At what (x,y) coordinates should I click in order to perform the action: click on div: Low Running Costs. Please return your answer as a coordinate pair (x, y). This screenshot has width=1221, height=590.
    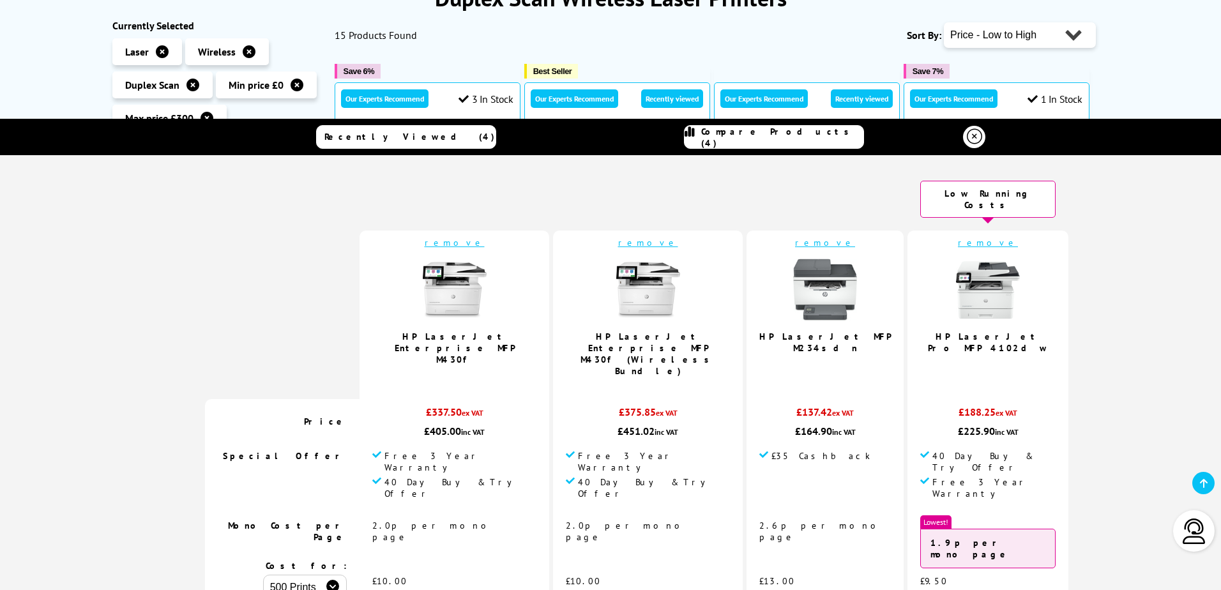
    Looking at the image, I should click on (988, 199).